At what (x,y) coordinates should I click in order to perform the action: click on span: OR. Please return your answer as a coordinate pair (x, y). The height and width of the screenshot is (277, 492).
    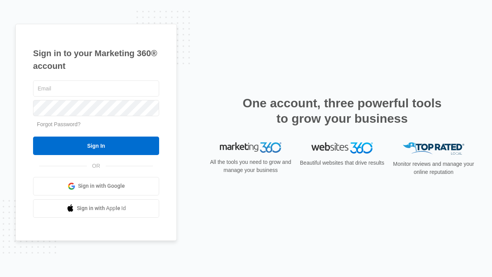
    Looking at the image, I should click on (96, 166).